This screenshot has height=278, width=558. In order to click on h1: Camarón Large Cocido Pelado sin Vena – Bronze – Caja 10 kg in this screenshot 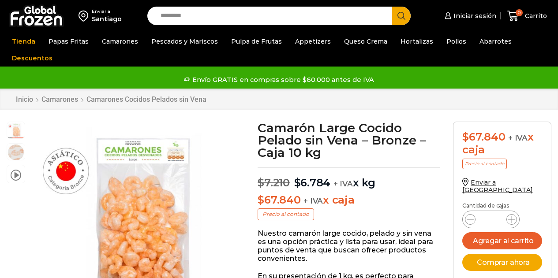, I will do `click(348, 140)`.